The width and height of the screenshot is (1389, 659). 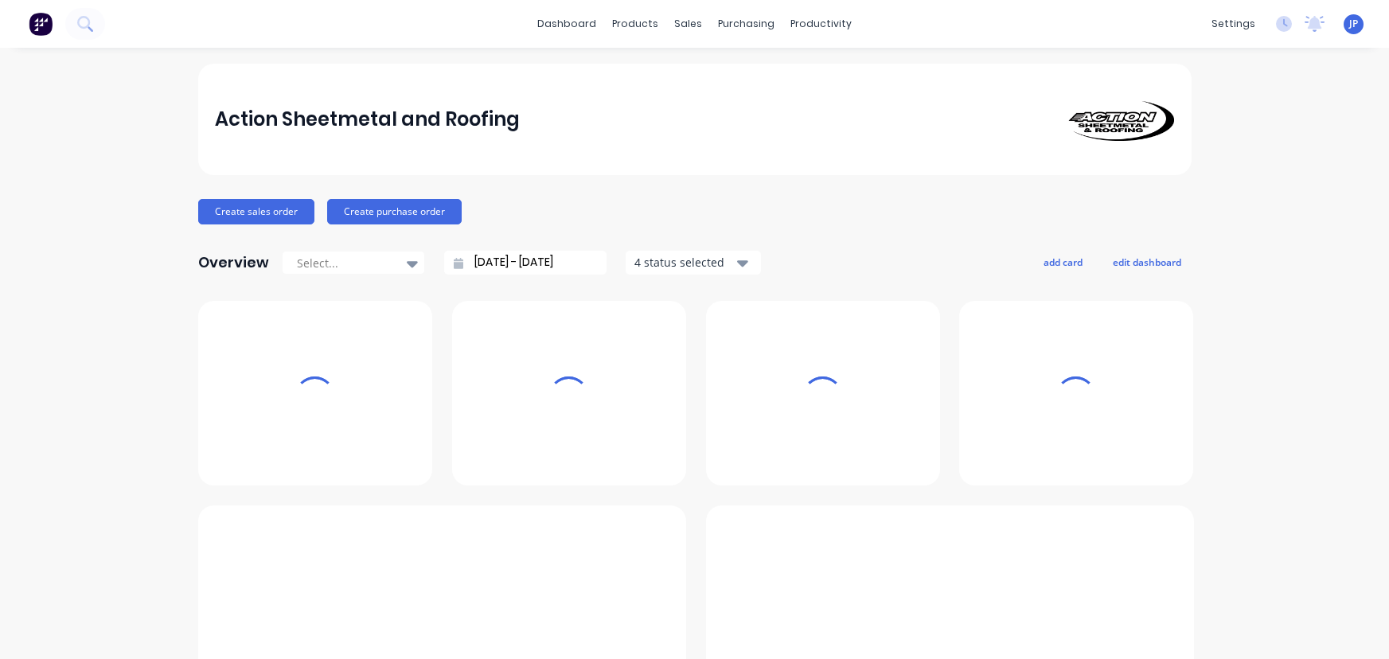 What do you see at coordinates (394, 212) in the screenshot?
I see `button: Create purchase order` at bounding box center [394, 212].